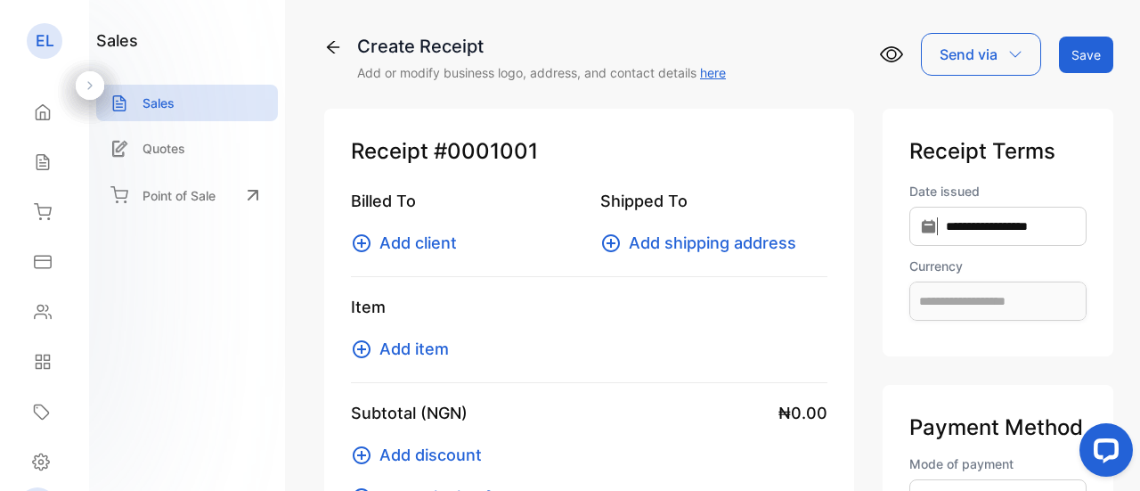  Describe the element at coordinates (405, 348) in the screenshot. I see `button: Add item` at that location.